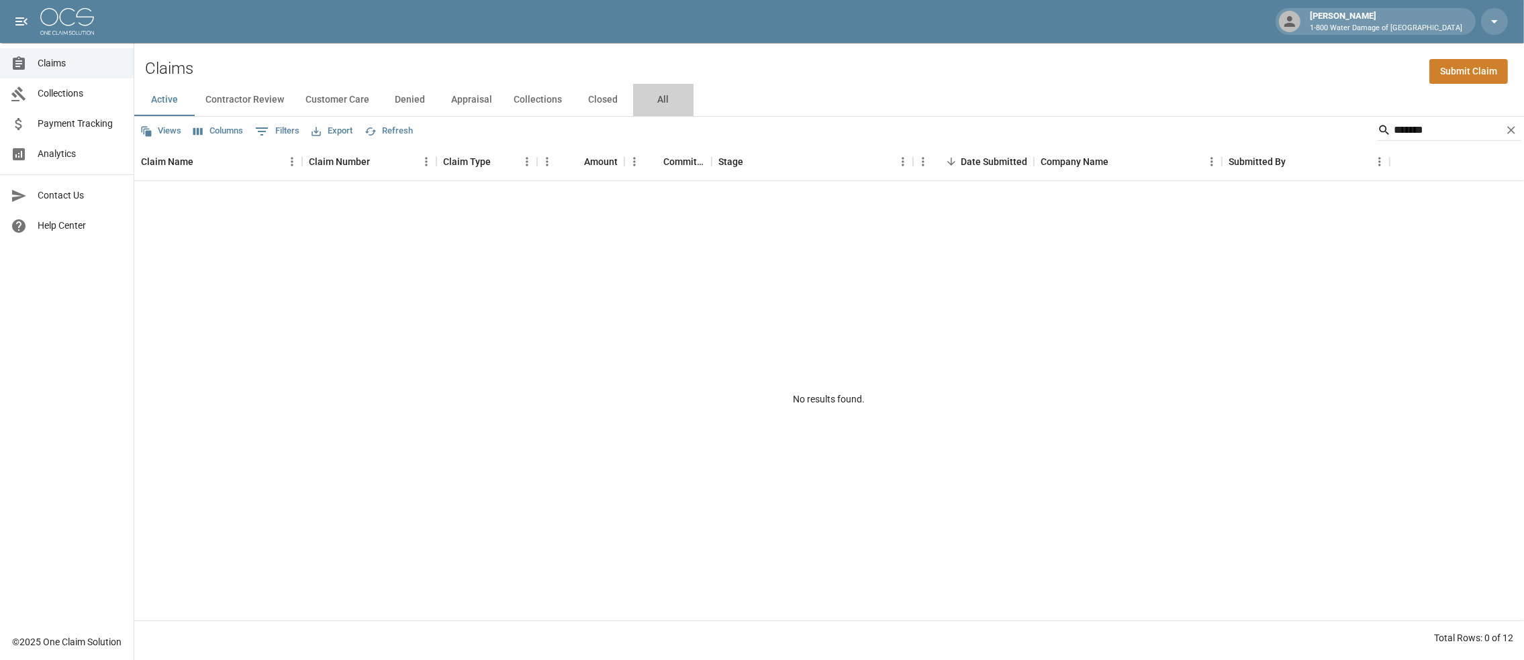 The image size is (1524, 660). I want to click on span: Contact Us, so click(80, 195).